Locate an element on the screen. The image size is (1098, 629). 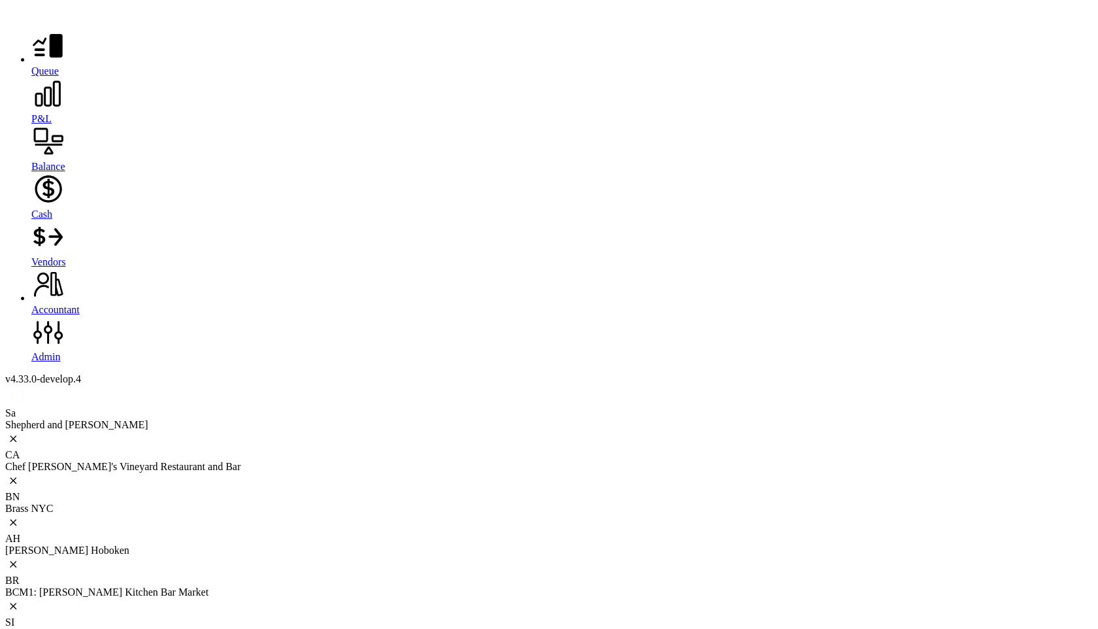
div: BN is located at coordinates (549, 497).